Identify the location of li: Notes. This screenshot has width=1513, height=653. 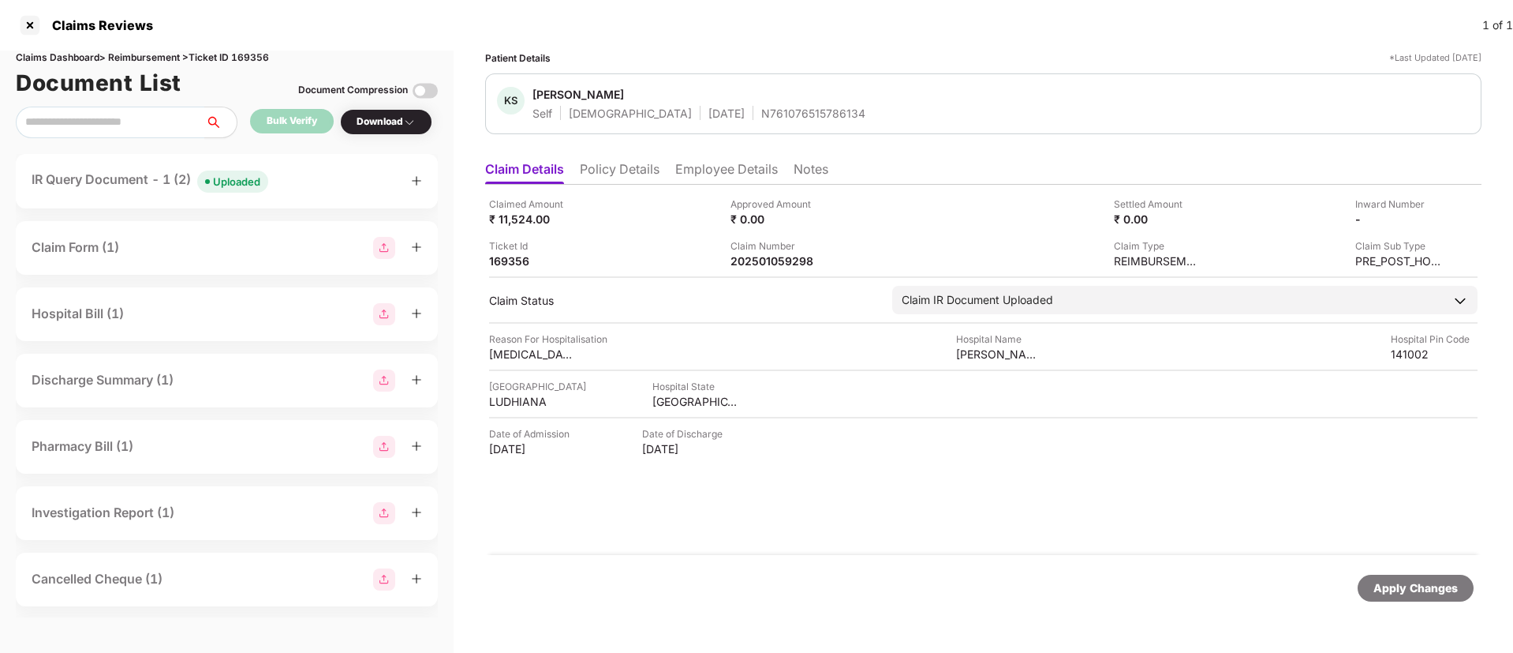
(811, 172).